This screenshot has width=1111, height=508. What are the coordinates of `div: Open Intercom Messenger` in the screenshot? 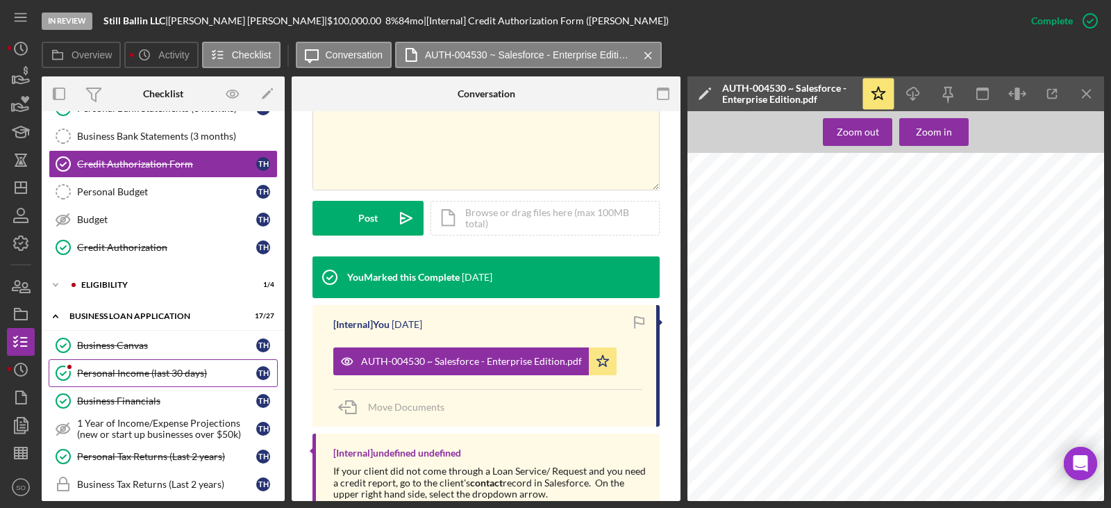 It's located at (1081, 463).